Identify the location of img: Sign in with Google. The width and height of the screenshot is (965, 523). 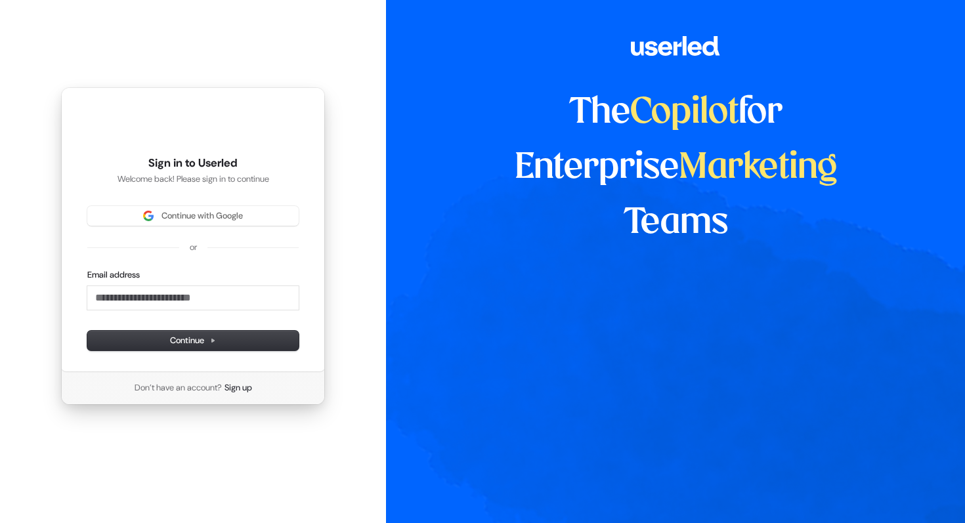
(148, 216).